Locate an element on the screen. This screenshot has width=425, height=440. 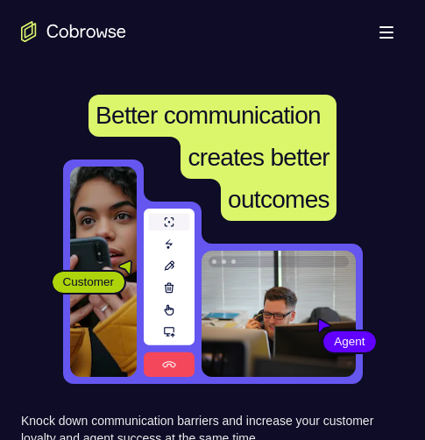
img: A series of tools used in co-browsing sessions is located at coordinates (169, 293).